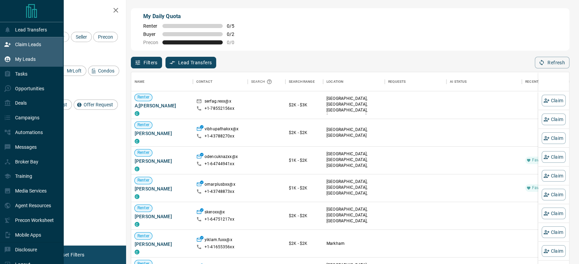 The width and height of the screenshot is (579, 264). Describe the element at coordinates (354, 191) in the screenshot. I see `p: Midtown | Central` at that location.